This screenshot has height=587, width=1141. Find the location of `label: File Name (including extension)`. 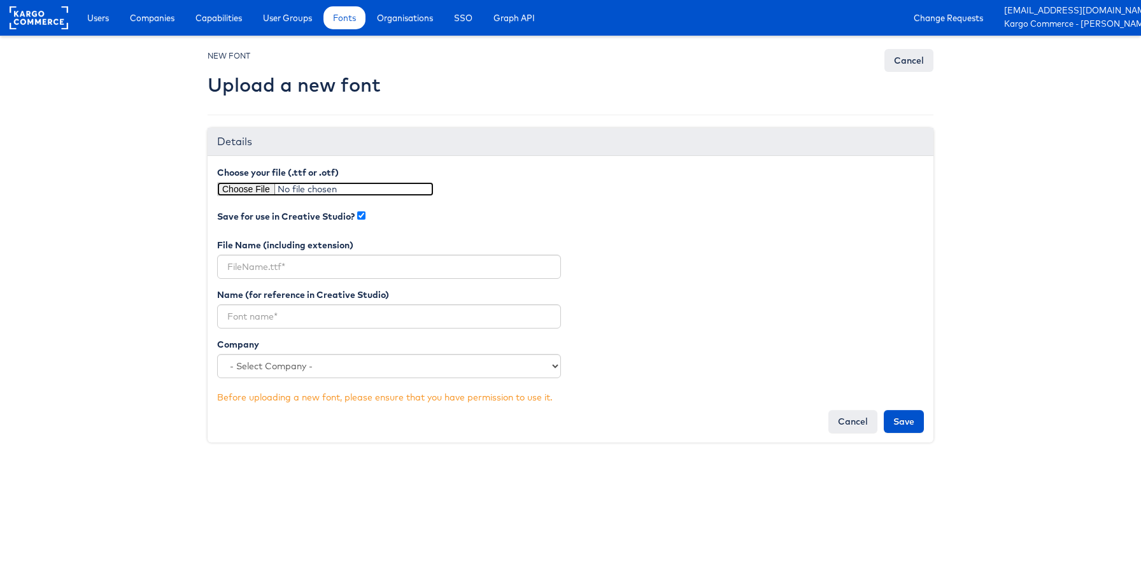

label: File Name (including extension) is located at coordinates (285, 245).